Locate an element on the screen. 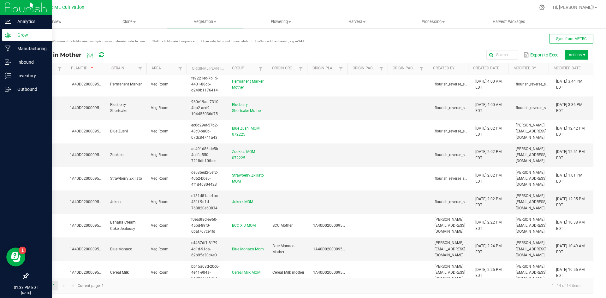  span: 1A40D0200009539000000381 is located at coordinates (97, 202).